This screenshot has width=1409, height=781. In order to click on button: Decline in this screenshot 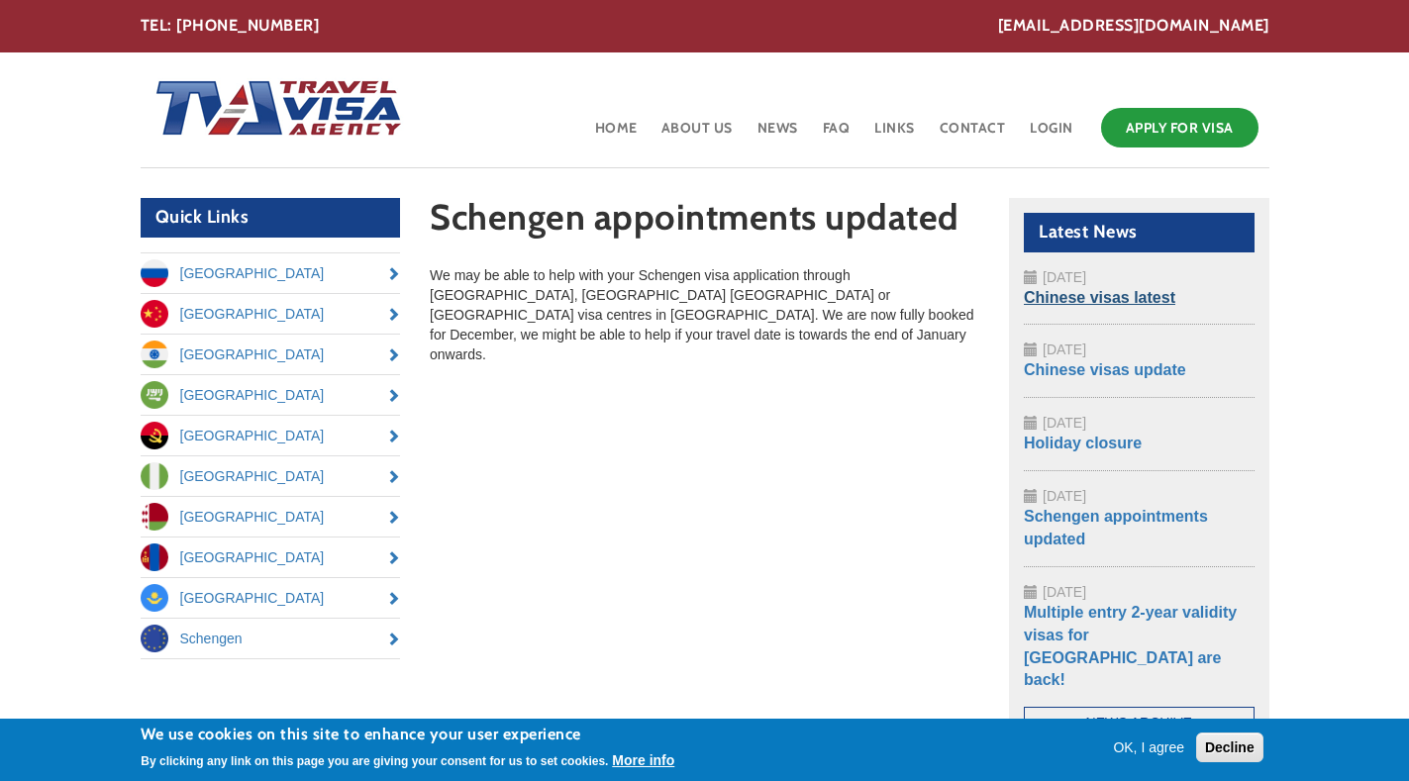, I will do `click(1230, 748)`.